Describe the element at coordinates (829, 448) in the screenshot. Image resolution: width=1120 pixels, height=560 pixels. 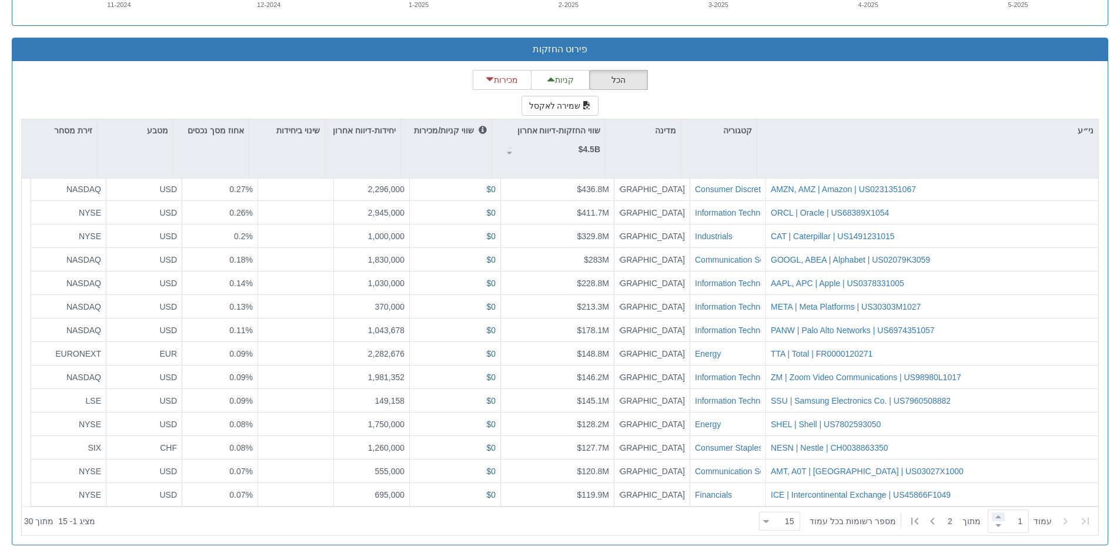
I see `button: NESN | Nestle | CH0038863350` at that location.